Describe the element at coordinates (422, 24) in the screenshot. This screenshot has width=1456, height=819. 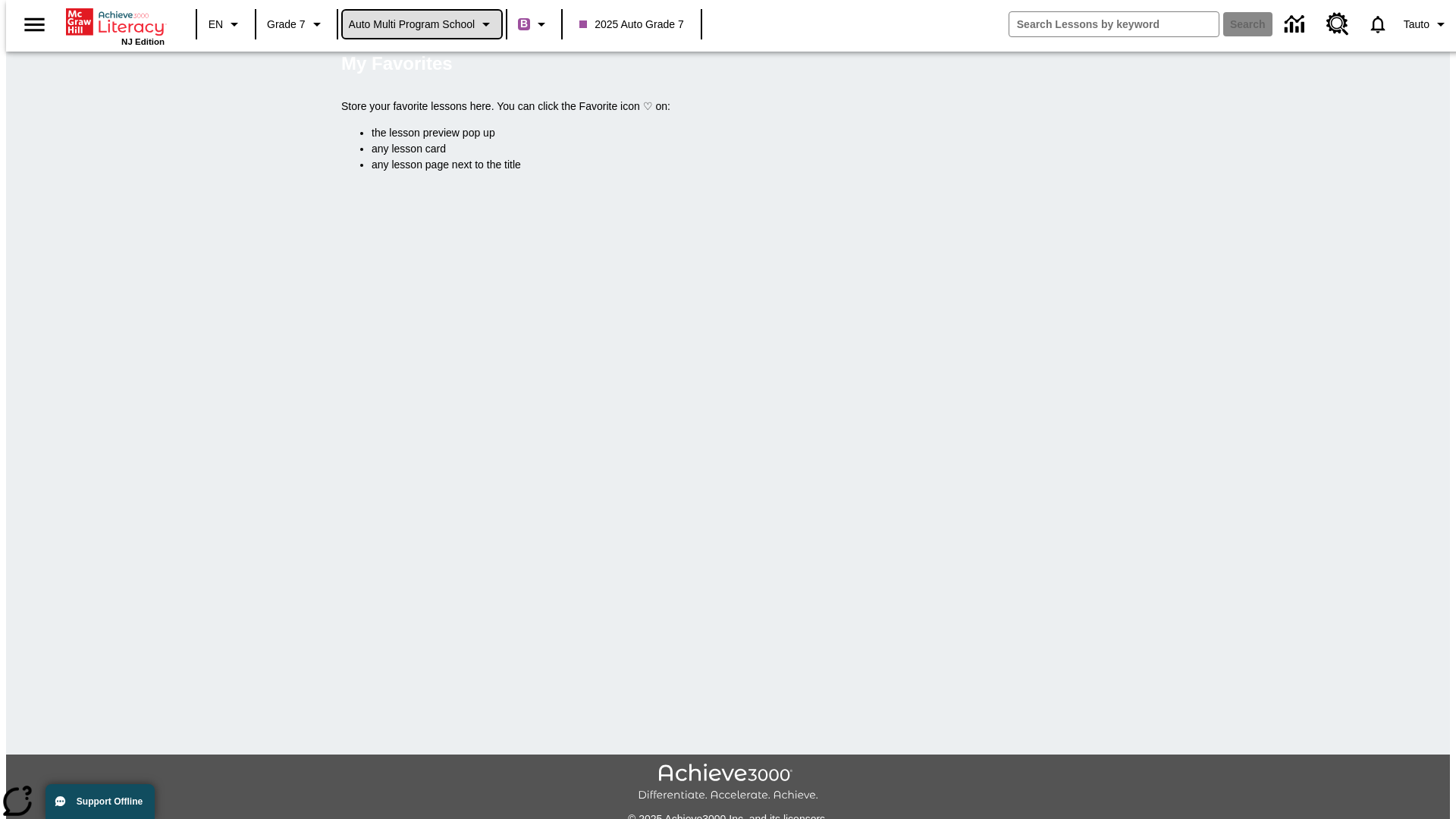
I see `button: School: Auto Multi program School, Select your school` at that location.